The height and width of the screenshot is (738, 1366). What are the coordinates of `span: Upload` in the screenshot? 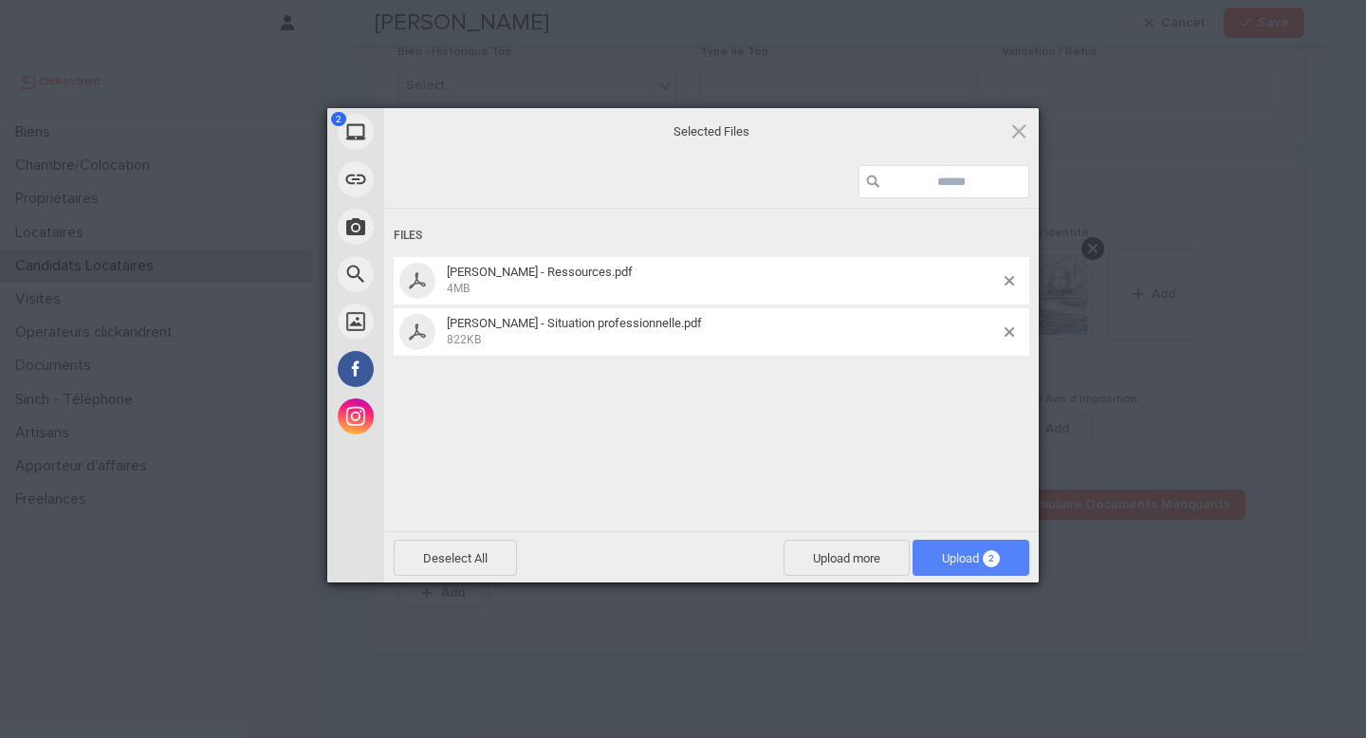 It's located at (970, 558).